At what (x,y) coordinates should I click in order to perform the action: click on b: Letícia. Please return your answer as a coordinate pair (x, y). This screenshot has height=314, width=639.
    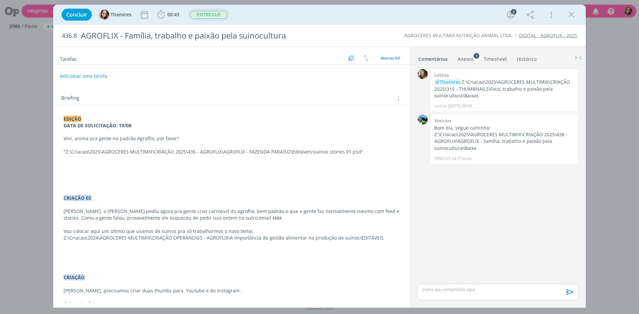
    Looking at the image, I should click on (441, 75).